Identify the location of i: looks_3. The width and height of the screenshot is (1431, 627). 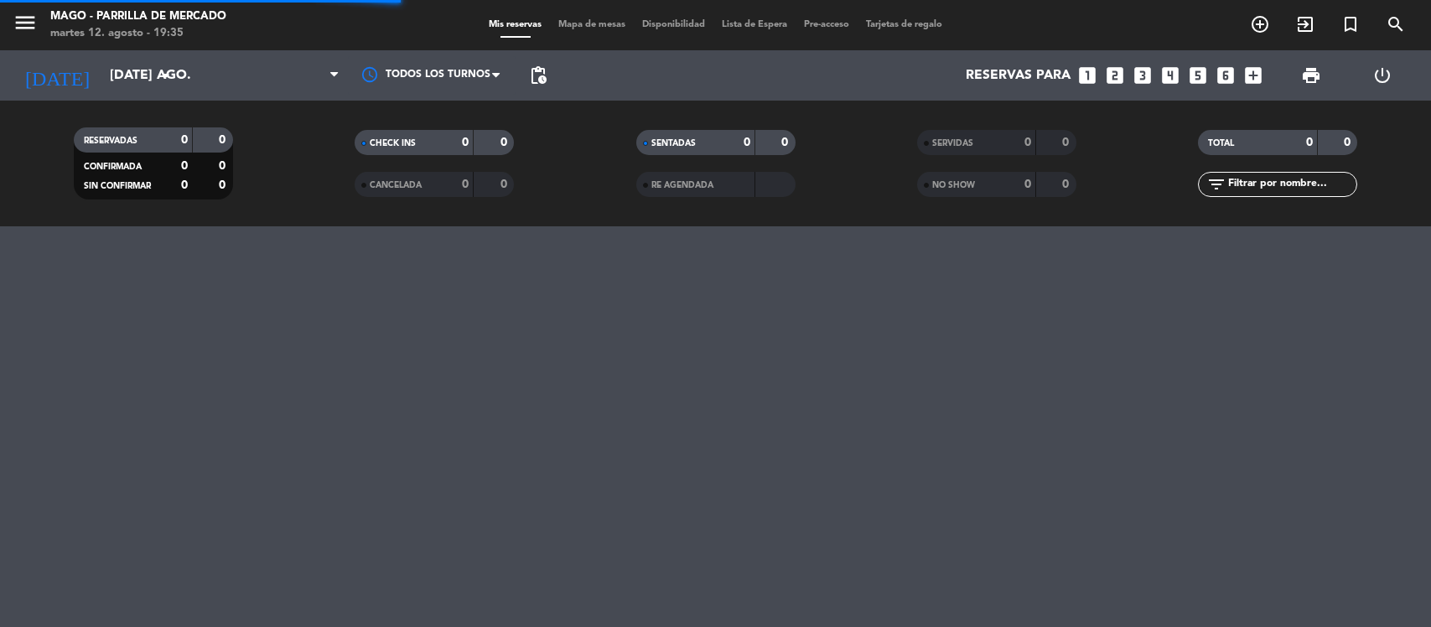
(1142, 75).